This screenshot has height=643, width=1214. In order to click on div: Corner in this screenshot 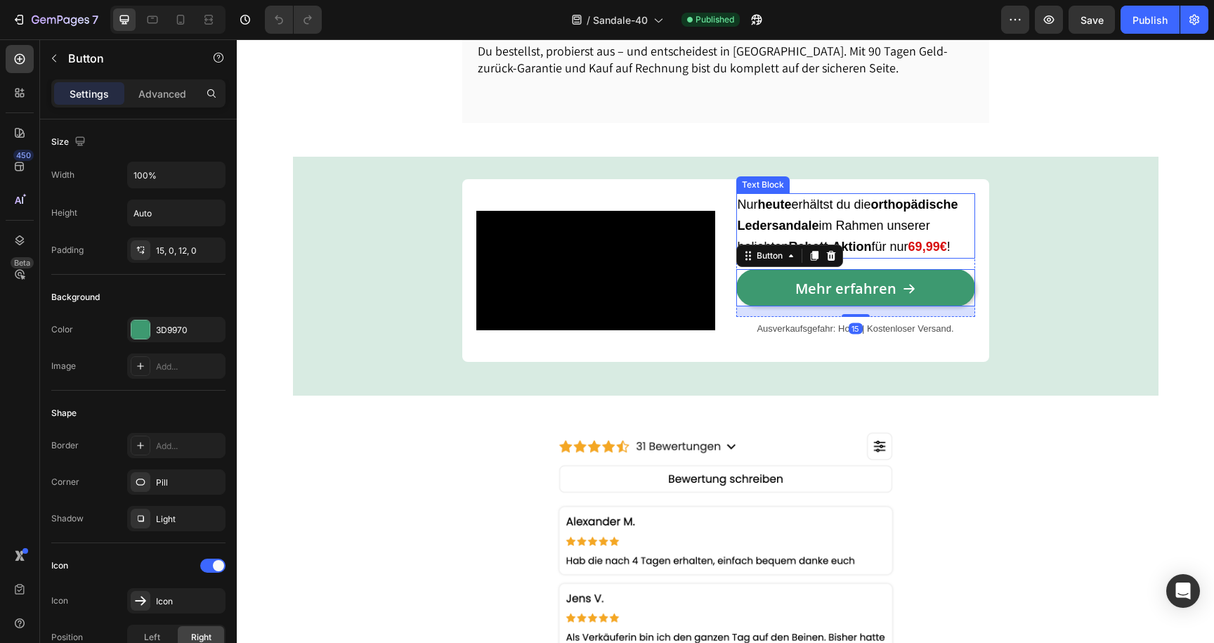, I will do `click(65, 482)`.